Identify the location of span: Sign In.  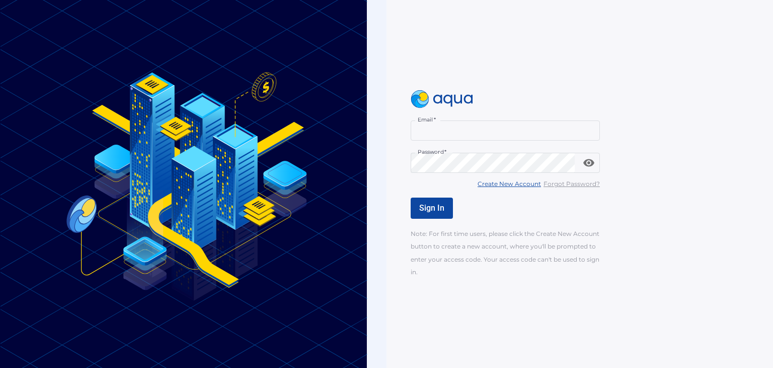
(432, 207).